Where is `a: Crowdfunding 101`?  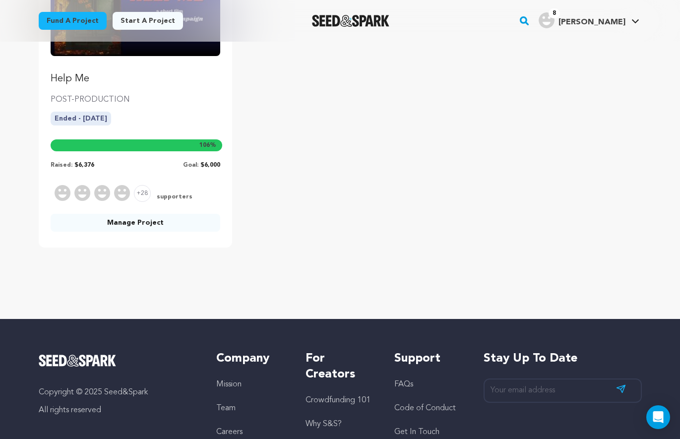 a: Crowdfunding 101 is located at coordinates (338, 400).